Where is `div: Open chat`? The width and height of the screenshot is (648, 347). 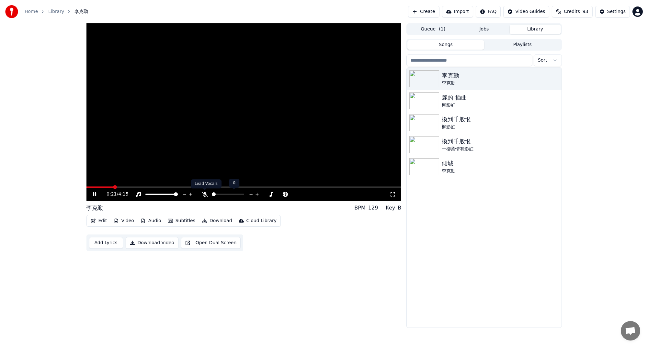
div: Open chat is located at coordinates (631, 331).